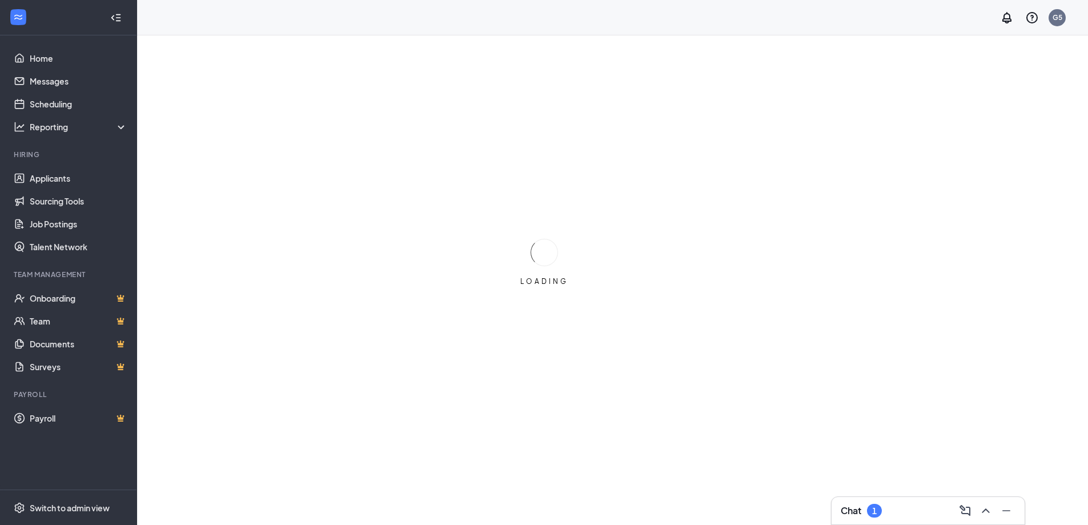  What do you see at coordinates (78, 321) in the screenshot?
I see `a: TeamCrown` at bounding box center [78, 321].